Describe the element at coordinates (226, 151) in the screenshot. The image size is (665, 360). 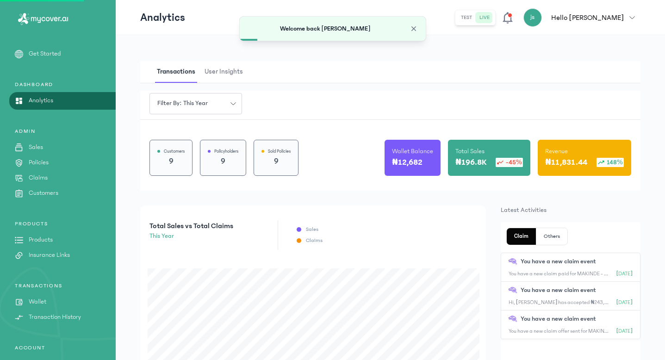
I see `p: Policyholders` at that location.